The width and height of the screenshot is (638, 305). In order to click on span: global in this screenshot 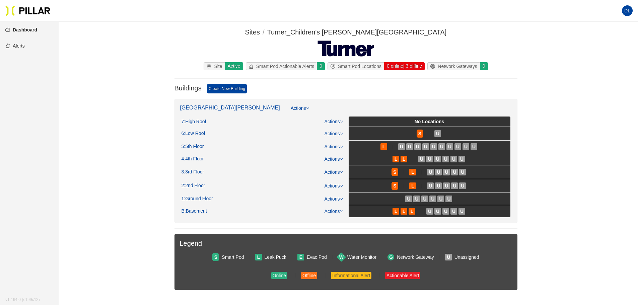, I will do `click(434, 66)`.